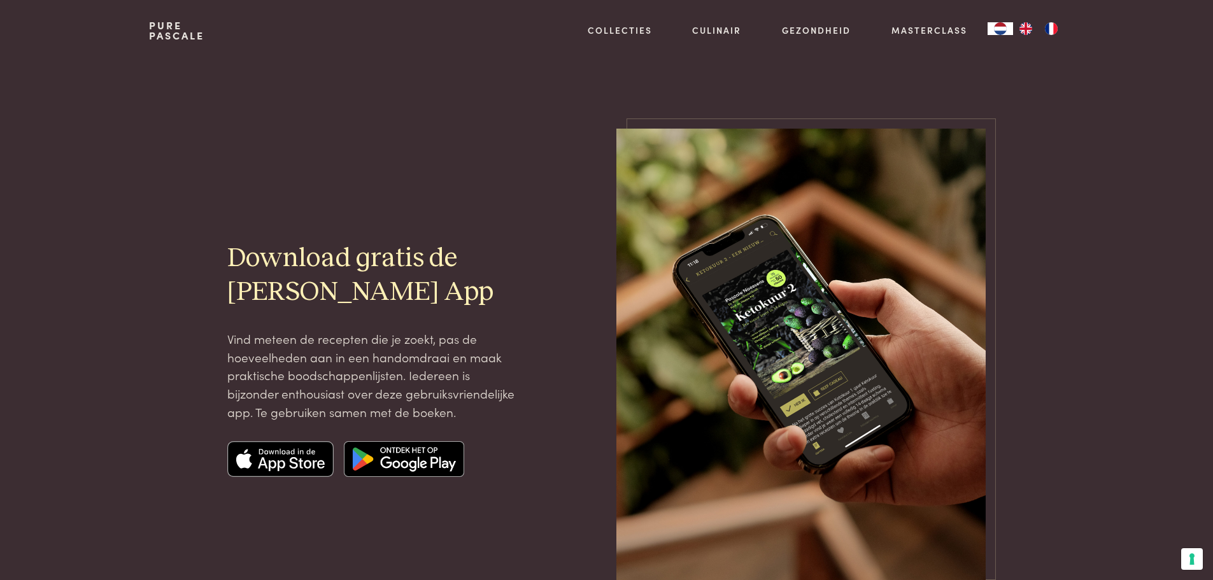 The image size is (1213, 580). I want to click on a: Masterclass, so click(929, 30).